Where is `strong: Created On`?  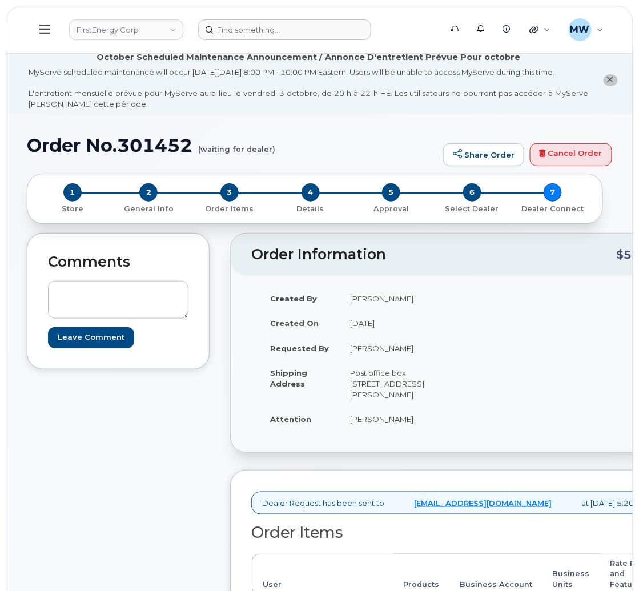 strong: Created On is located at coordinates (294, 323).